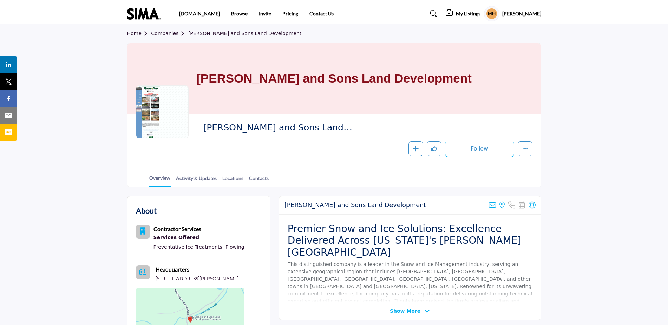 Image resolution: width=668 pixels, height=325 pixels. I want to click on button: Like, so click(434, 149).